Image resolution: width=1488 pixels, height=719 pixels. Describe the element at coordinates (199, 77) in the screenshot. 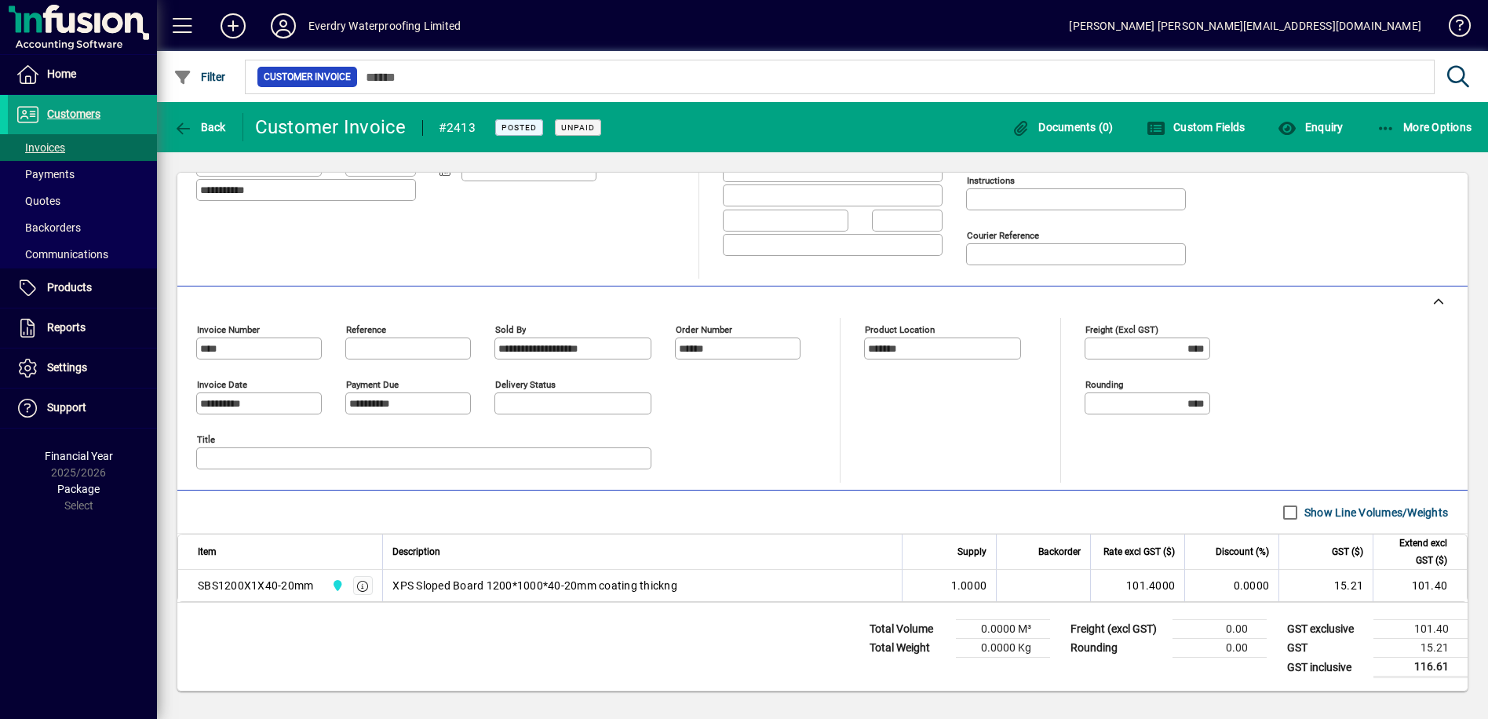

I see `button: Filter` at that location.